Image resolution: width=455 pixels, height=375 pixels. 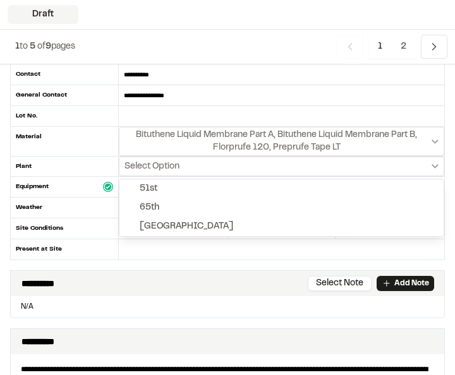 What do you see at coordinates (281, 208) in the screenshot?
I see `button: 65th` at bounding box center [281, 208].